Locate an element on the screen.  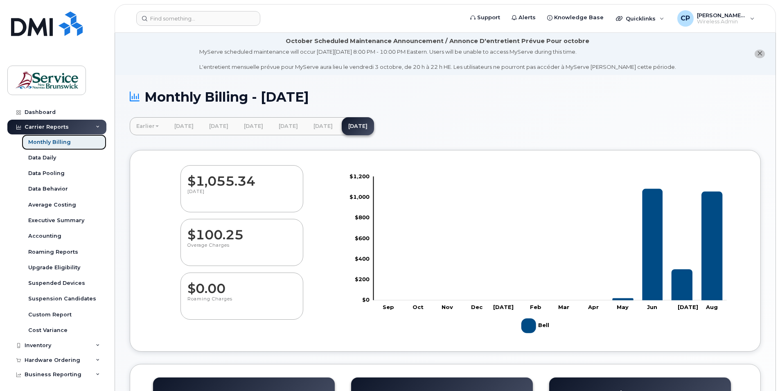
g: Chart is located at coordinates (538, 254).